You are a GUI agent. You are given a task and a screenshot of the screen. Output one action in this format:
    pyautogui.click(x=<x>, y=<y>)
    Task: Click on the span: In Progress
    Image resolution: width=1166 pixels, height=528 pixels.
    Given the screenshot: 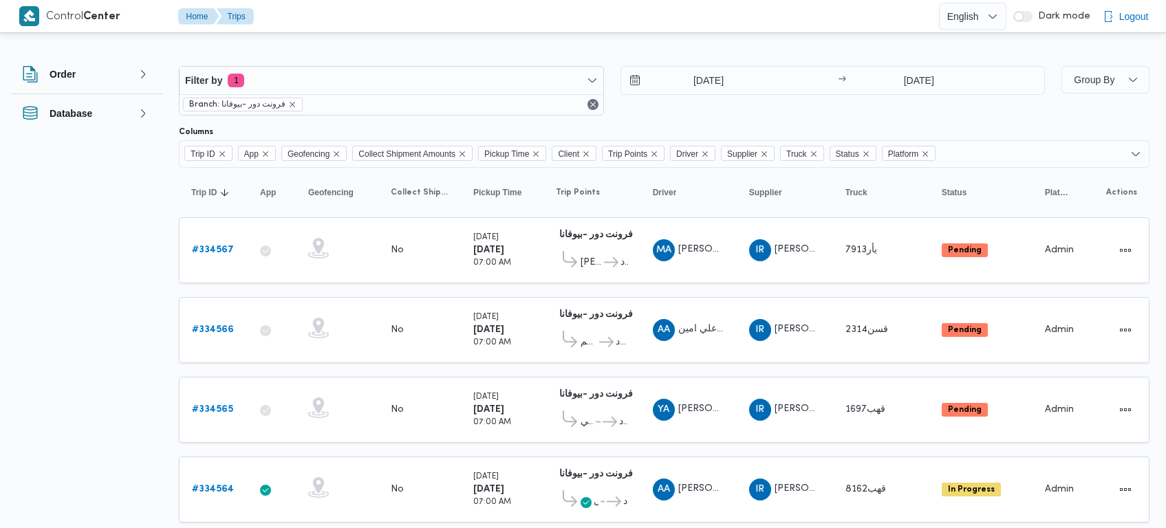 What is the action you would take?
    pyautogui.click(x=971, y=490)
    